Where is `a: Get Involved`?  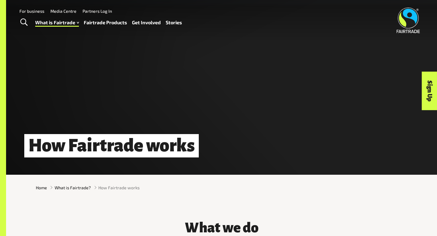
a: Get Involved is located at coordinates (146, 22).